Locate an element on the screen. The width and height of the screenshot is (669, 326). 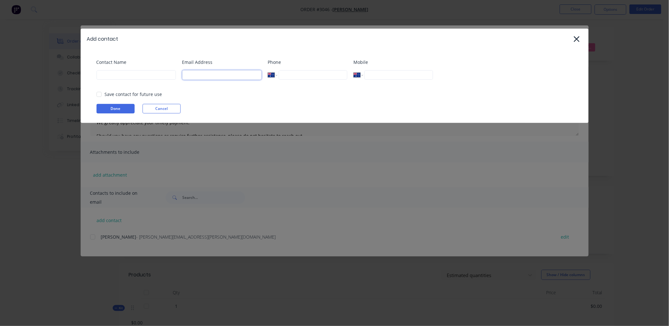
button: Cancel is located at coordinates (162, 109).